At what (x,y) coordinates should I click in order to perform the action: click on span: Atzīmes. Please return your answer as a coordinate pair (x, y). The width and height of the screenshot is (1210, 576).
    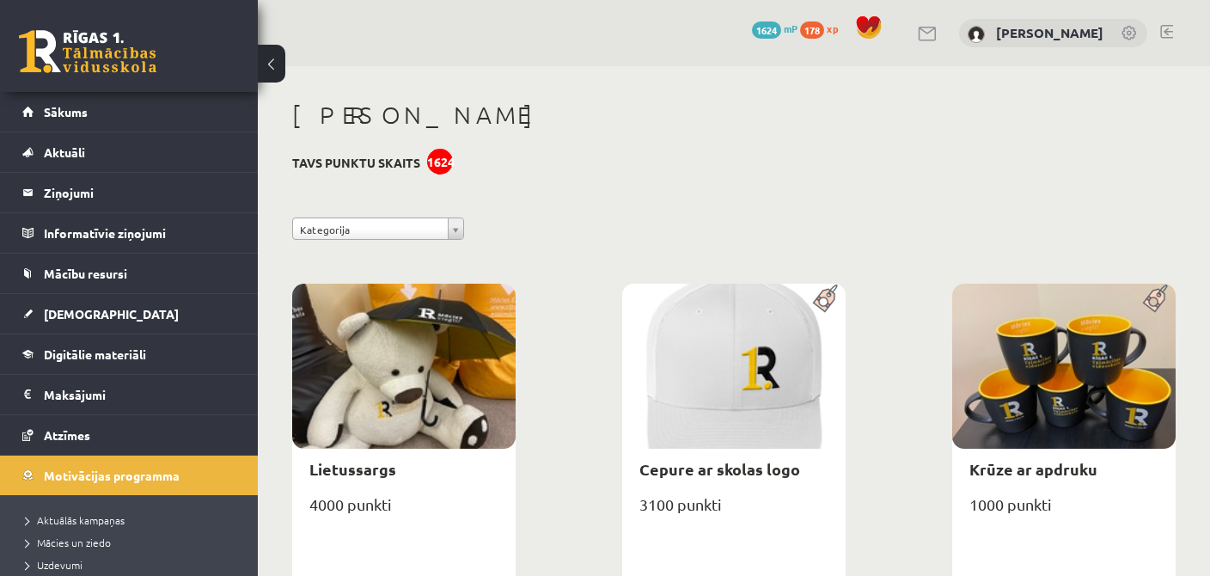
    Looking at the image, I should click on (67, 435).